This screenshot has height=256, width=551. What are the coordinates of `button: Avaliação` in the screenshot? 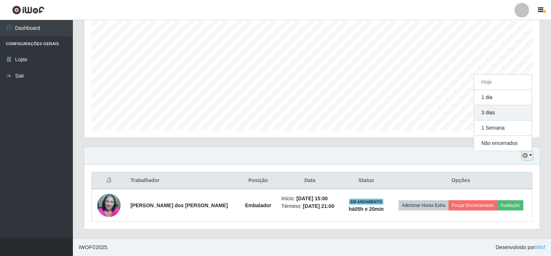 It's located at (510, 206).